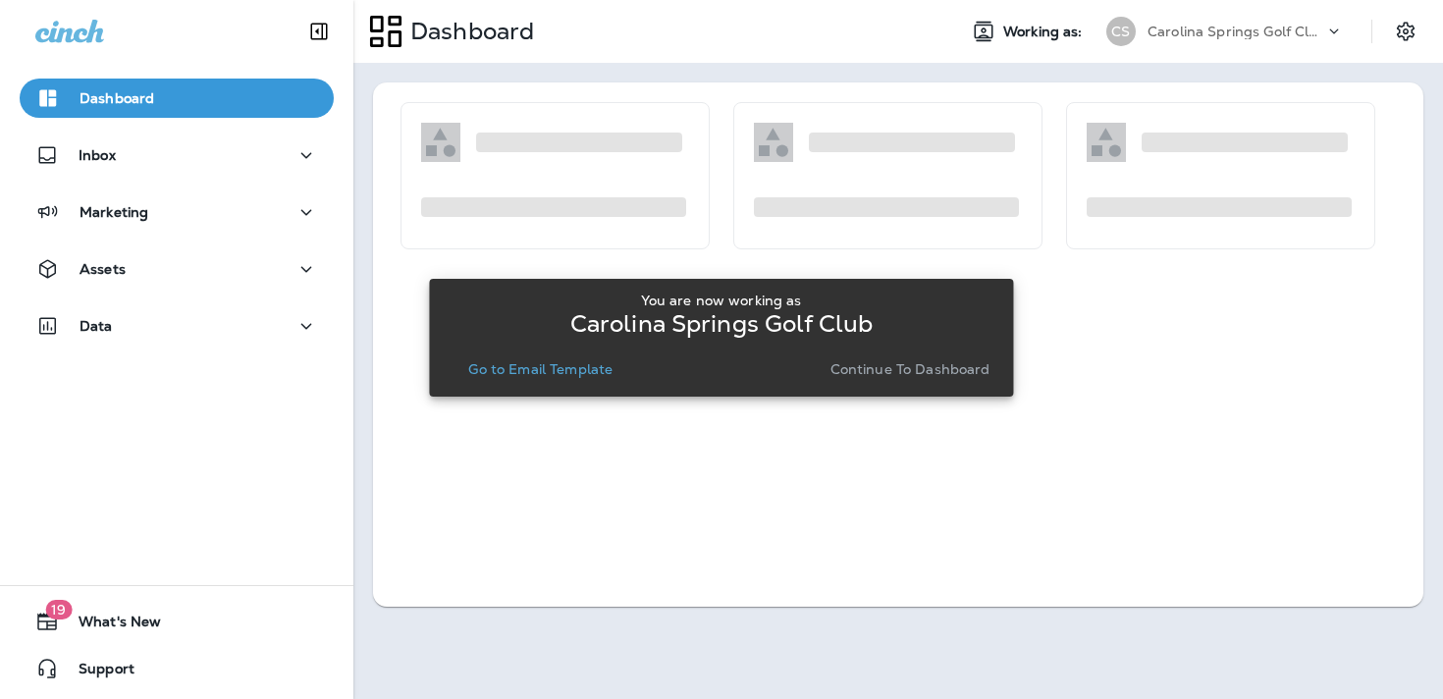  I want to click on span: Working as:, so click(1045, 31).